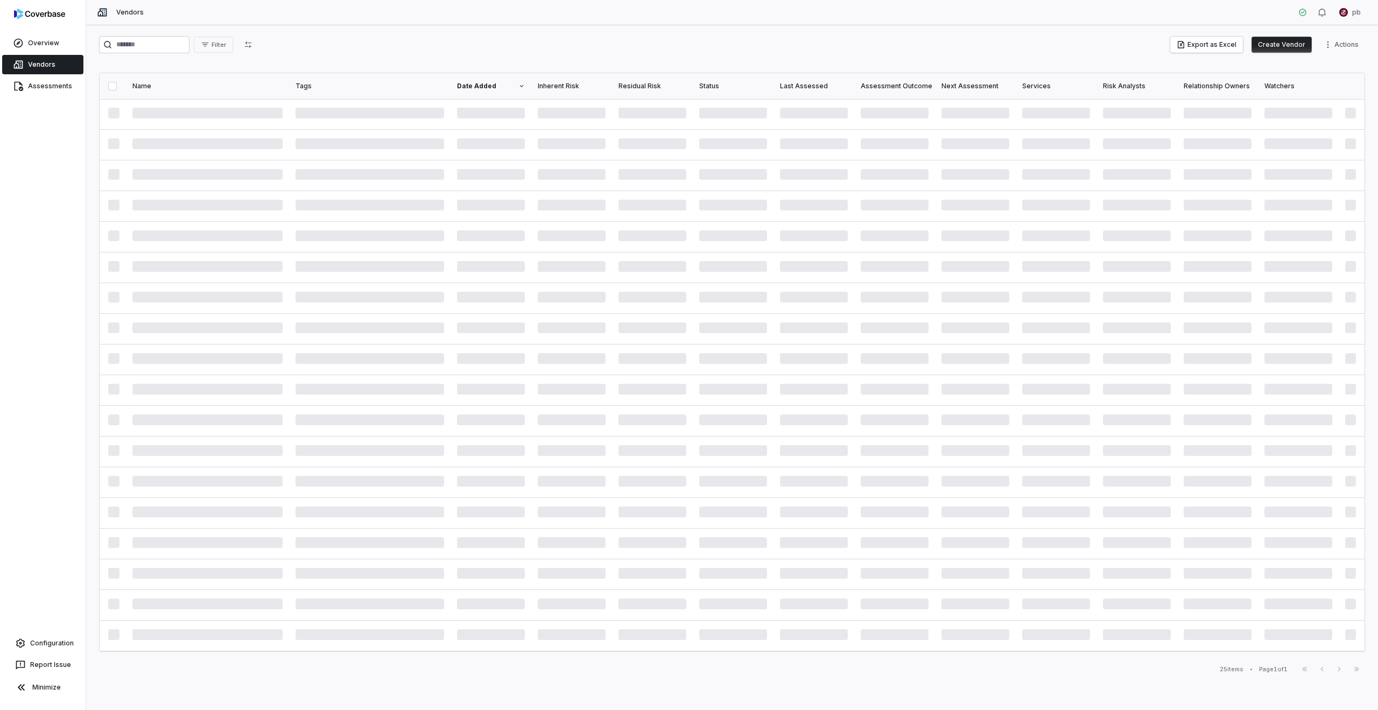 The width and height of the screenshot is (1378, 710). What do you see at coordinates (43, 643) in the screenshot?
I see `a: Configuration` at bounding box center [43, 643].